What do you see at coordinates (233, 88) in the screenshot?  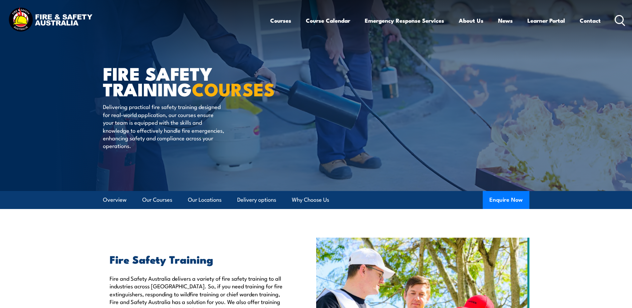 I see `strong: COURSES` at bounding box center [233, 88].